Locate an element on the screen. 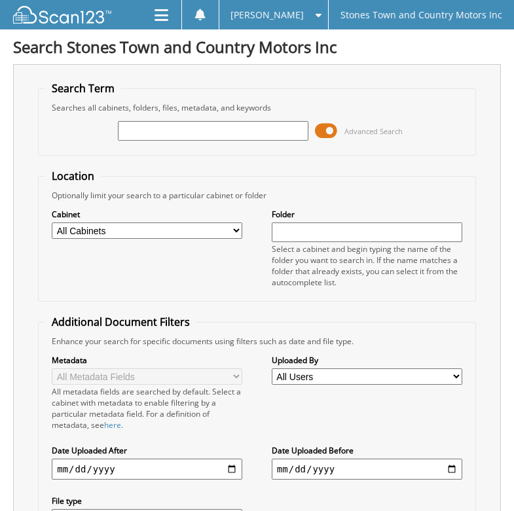 The width and height of the screenshot is (514, 511). legend: Location is located at coordinates (73, 176).